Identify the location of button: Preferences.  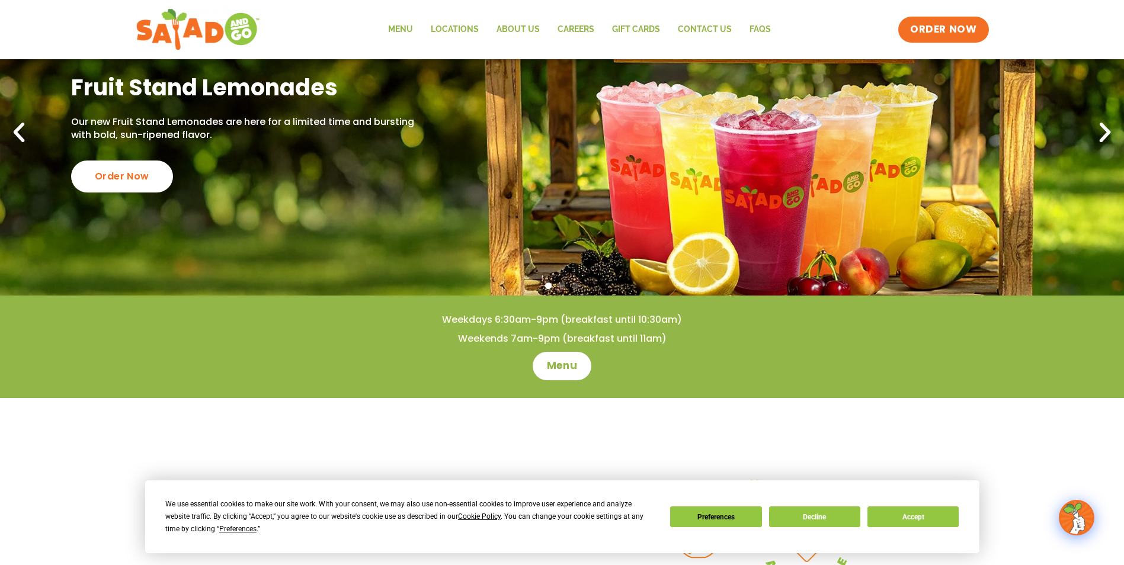
(716, 517).